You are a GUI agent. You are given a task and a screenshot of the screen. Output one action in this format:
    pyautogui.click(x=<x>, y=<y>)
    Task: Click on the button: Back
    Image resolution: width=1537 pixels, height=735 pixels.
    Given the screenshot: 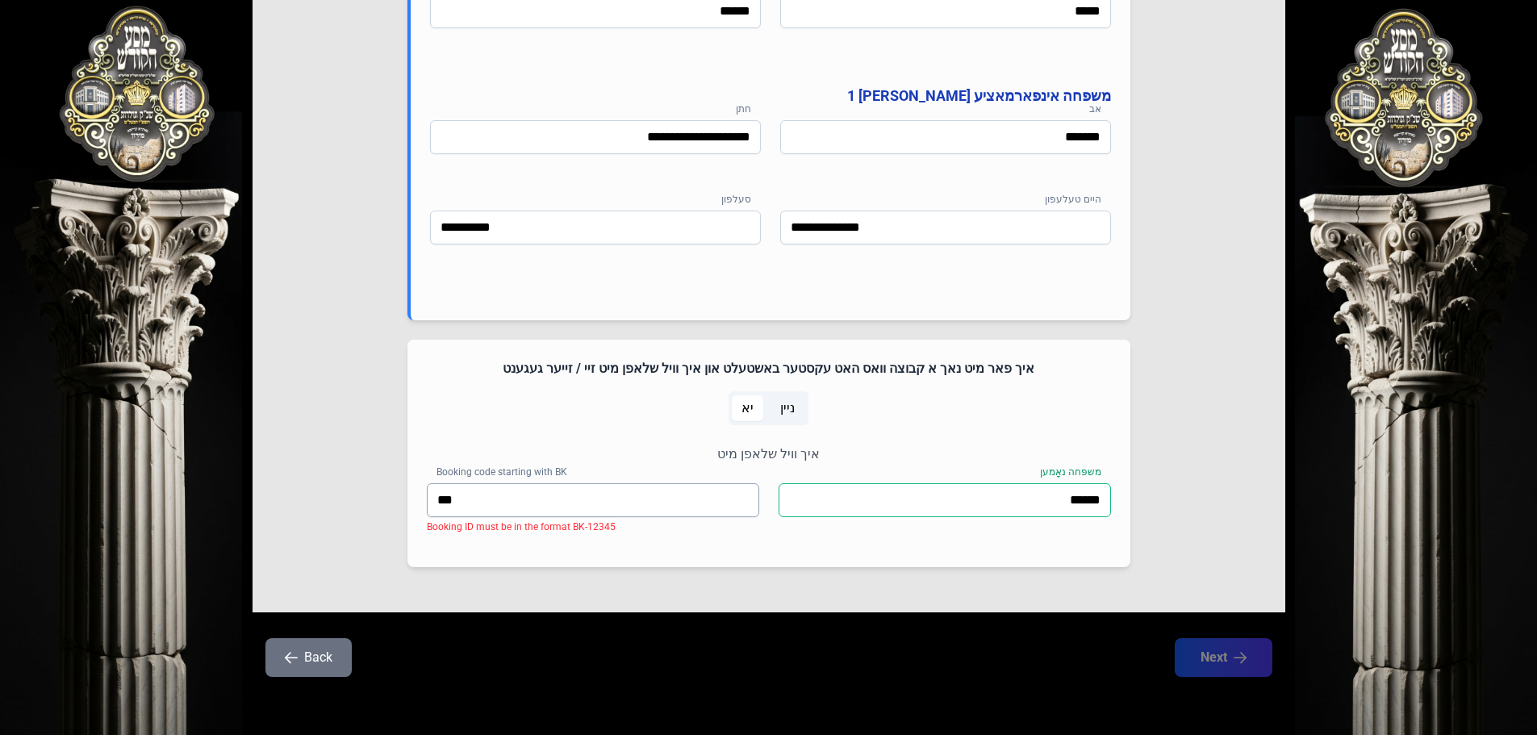 What is the action you would take?
    pyautogui.click(x=308, y=657)
    